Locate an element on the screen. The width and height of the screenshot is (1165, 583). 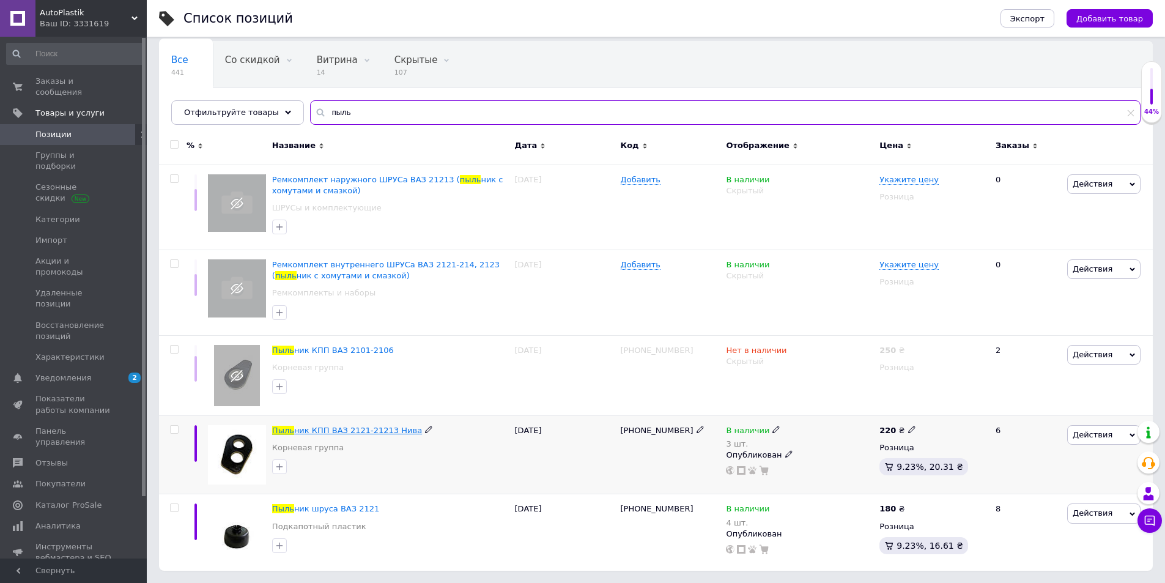
span: Показатели работы компании is located at coordinates (74, 404).